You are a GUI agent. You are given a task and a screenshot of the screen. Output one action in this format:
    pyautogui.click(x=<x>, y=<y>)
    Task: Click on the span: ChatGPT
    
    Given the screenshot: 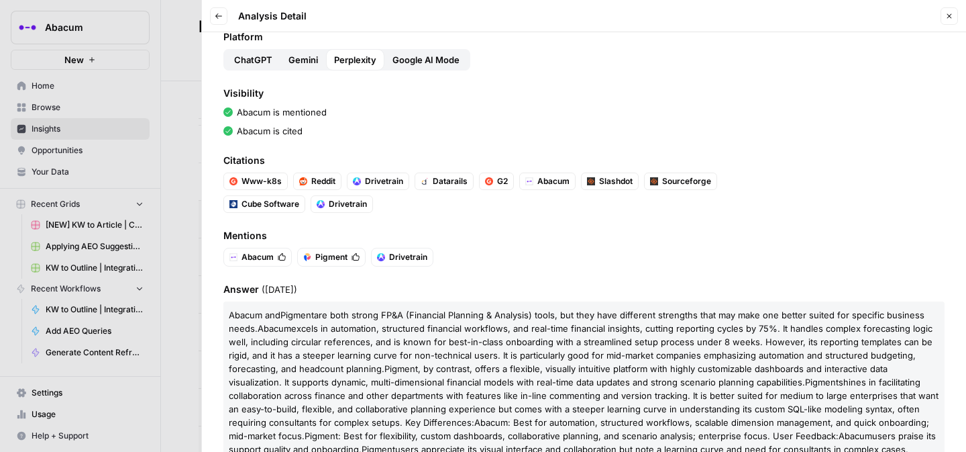 What is the action you would take?
    pyautogui.click(x=253, y=60)
    